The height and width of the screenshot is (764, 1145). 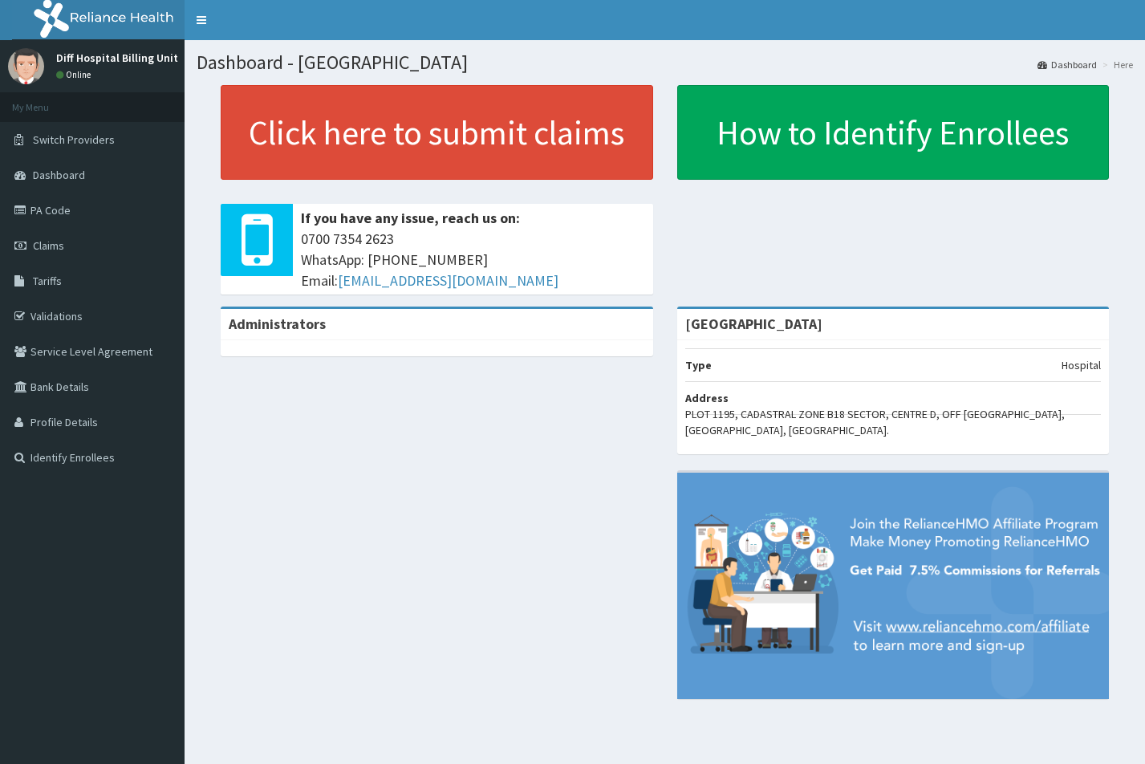 I want to click on img: User Image, so click(x=26, y=66).